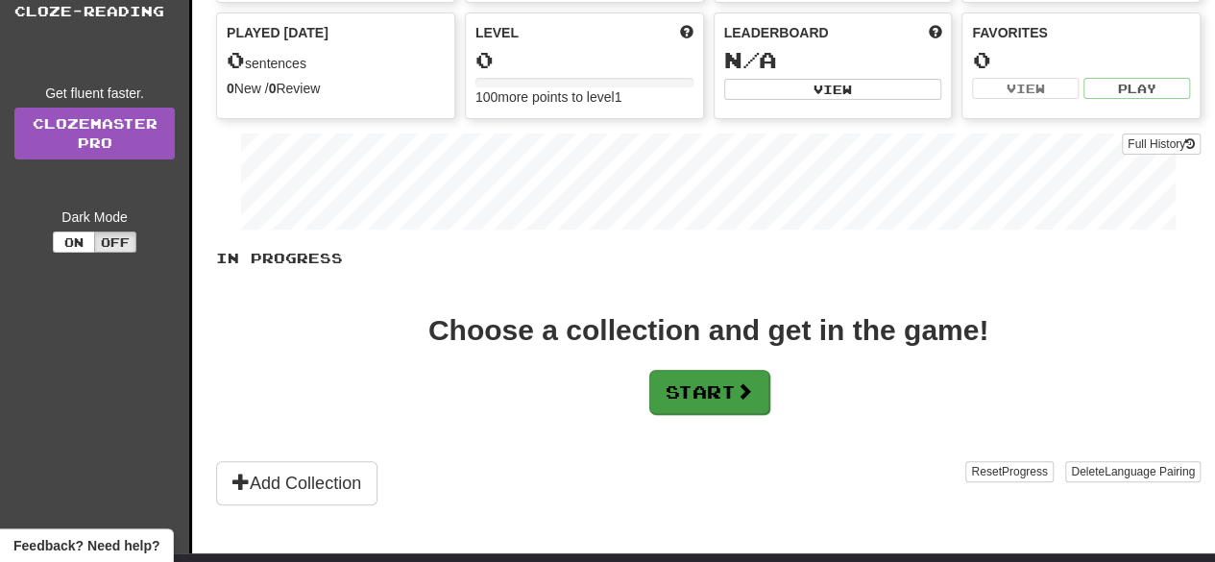 The width and height of the screenshot is (1215, 562). I want to click on button: On, so click(74, 242).